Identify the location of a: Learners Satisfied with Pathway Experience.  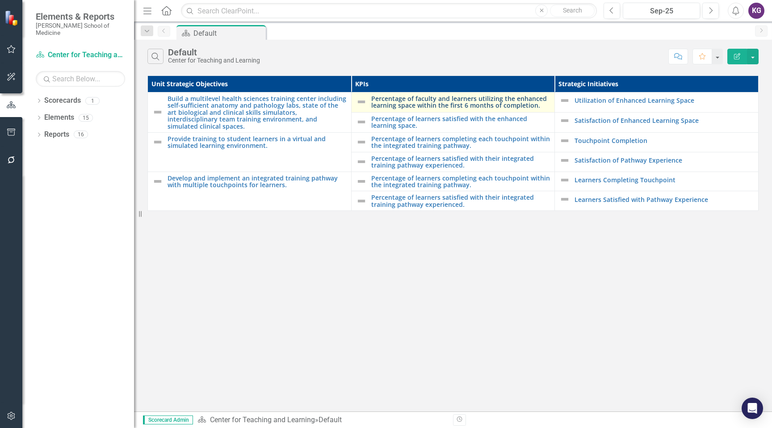
(664, 199).